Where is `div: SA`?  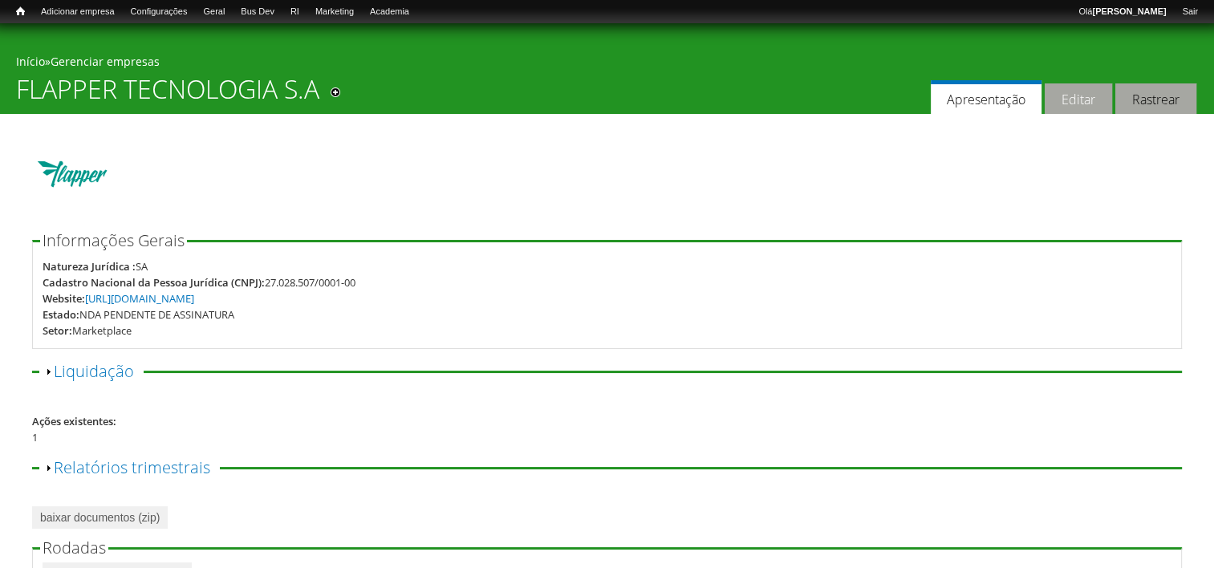
div: SA is located at coordinates (141, 266).